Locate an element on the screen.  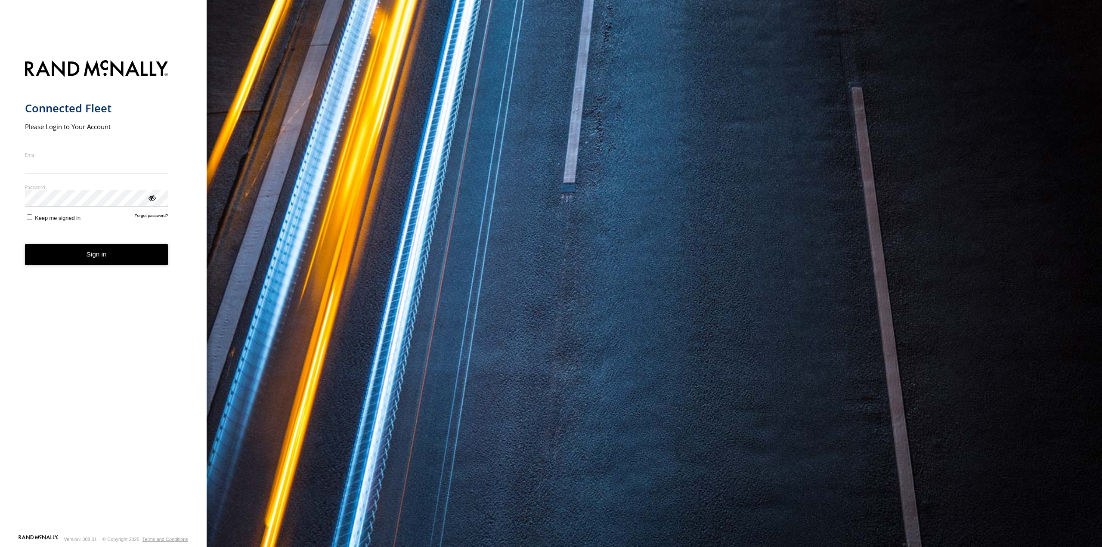
div: © Copyright 2025 - is located at coordinates (145, 539).